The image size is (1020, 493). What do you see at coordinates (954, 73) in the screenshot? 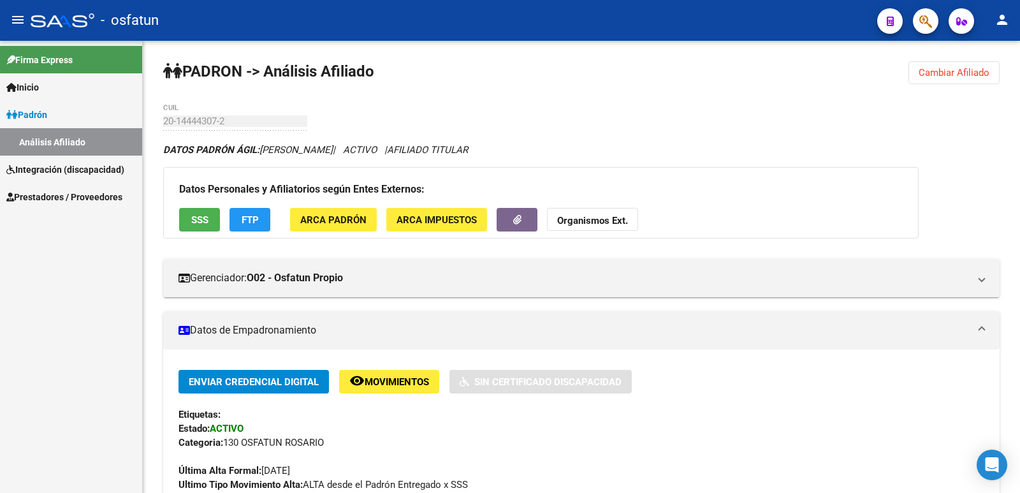
I see `button: Cambiar Afiliado` at bounding box center [954, 73].